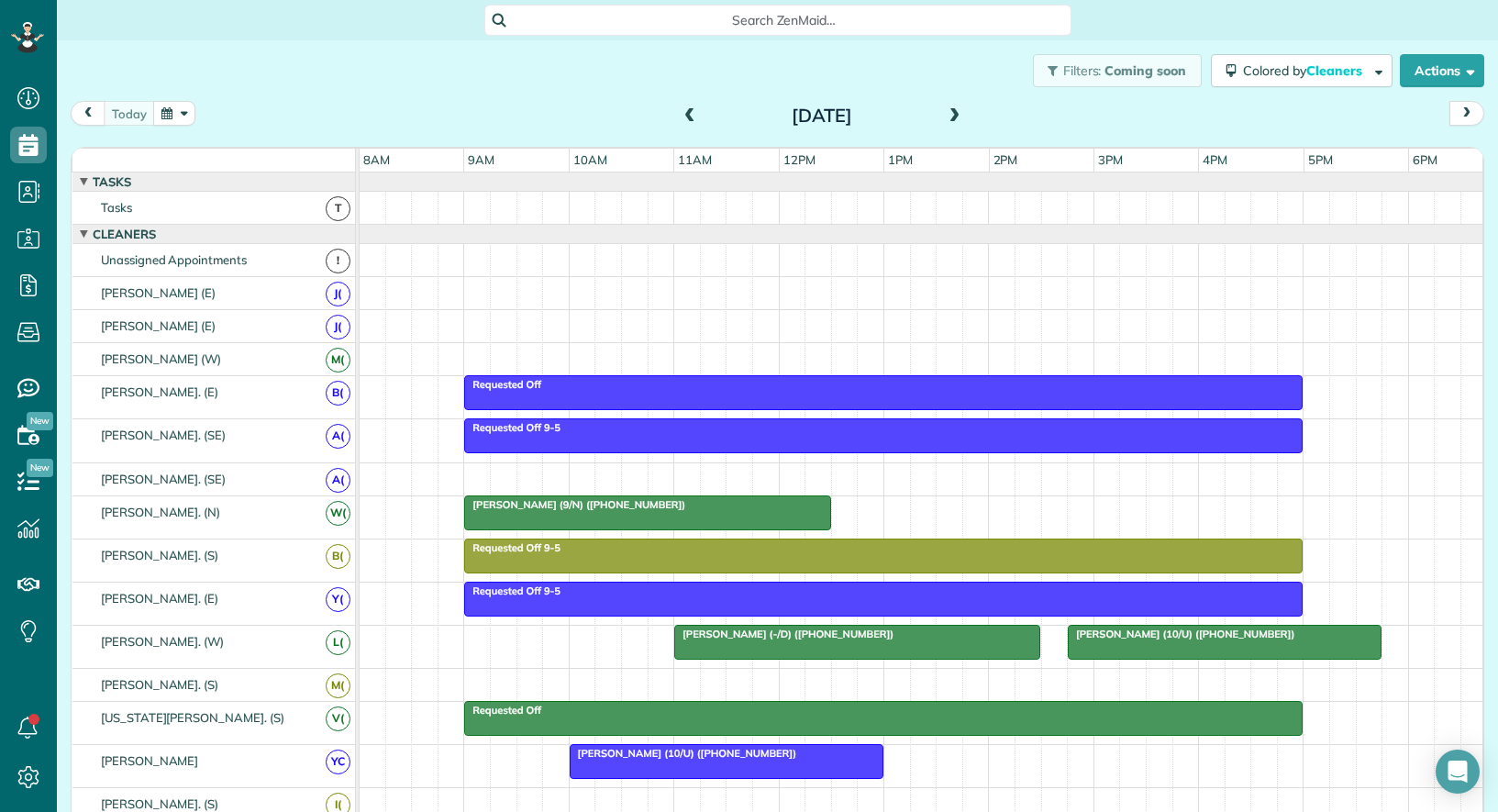 This screenshot has height=812, width=1498. I want to click on span: Colored by, so click(1305, 71).